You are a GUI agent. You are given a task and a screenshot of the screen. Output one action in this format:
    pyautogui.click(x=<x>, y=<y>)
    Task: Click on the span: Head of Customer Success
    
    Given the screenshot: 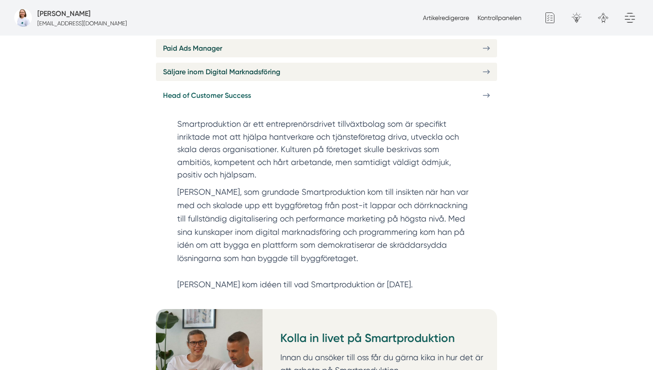 What is the action you would take?
    pyautogui.click(x=207, y=95)
    